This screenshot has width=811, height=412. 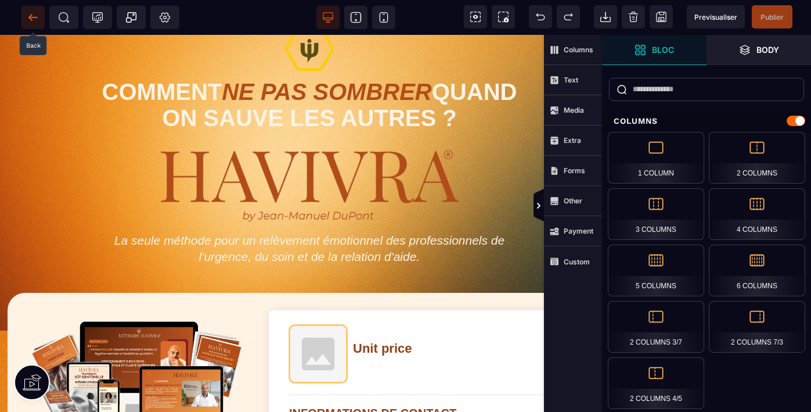 What do you see at coordinates (663, 49) in the screenshot?
I see `strong: Bloc` at bounding box center [663, 49].